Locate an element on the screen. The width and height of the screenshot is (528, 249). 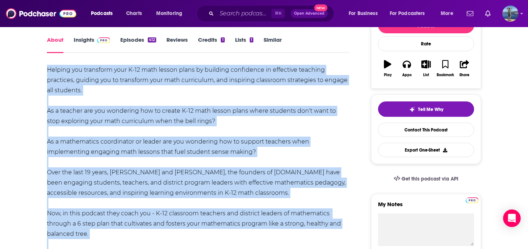
a: Similar is located at coordinates (273, 45).